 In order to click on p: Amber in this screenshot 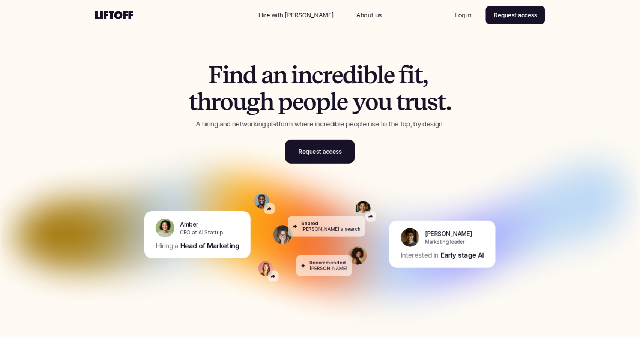, I will do `click(189, 224)`.